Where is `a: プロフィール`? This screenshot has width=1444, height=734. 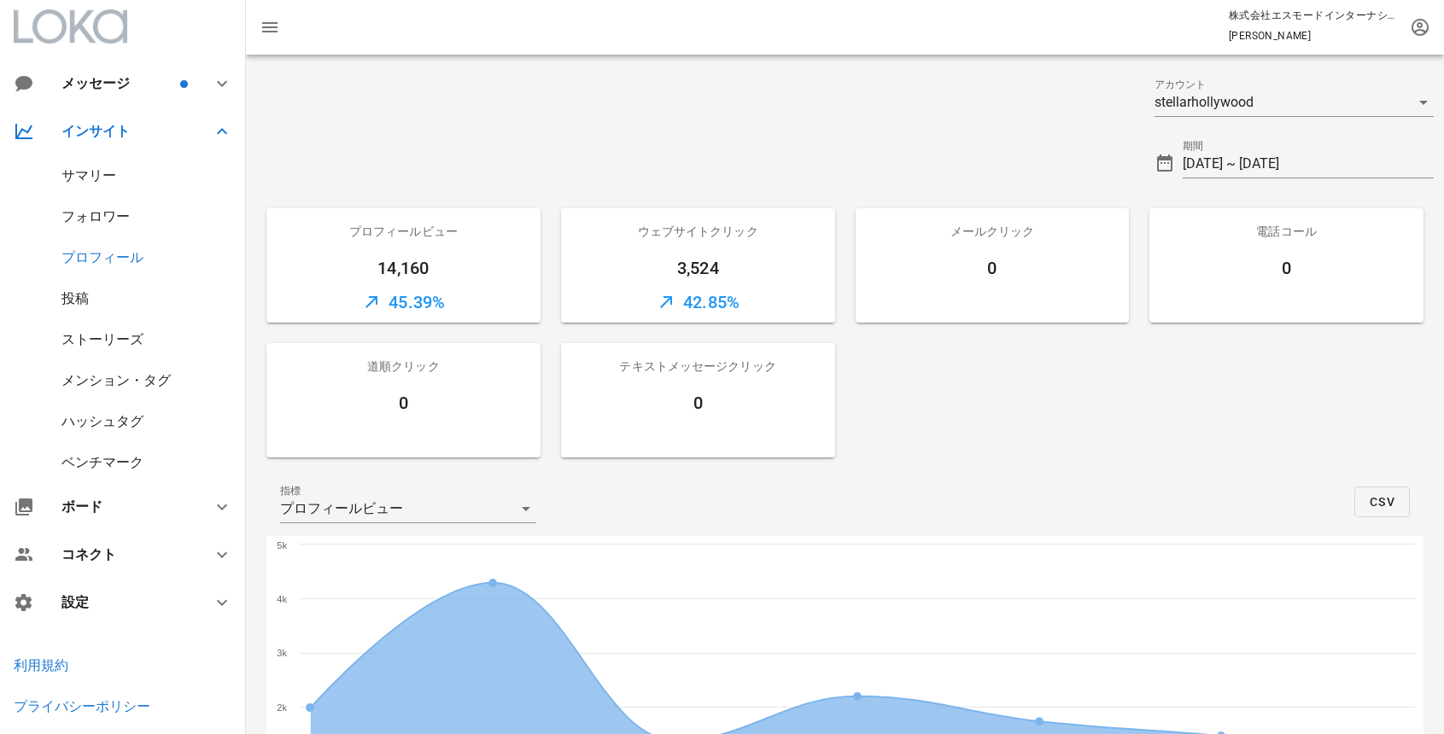
a: プロフィール is located at coordinates (102, 257).